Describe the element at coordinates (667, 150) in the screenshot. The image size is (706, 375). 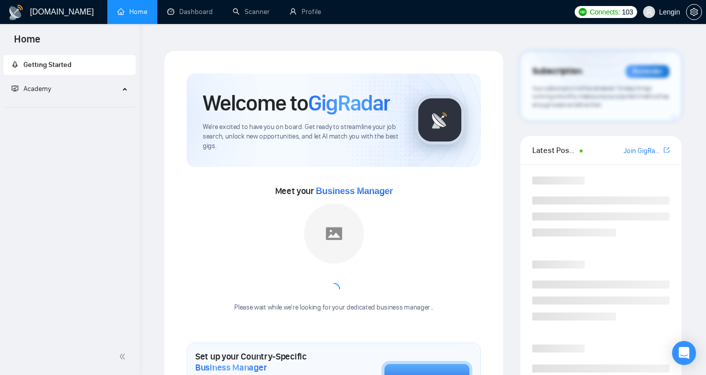
I see `a: export` at that location.